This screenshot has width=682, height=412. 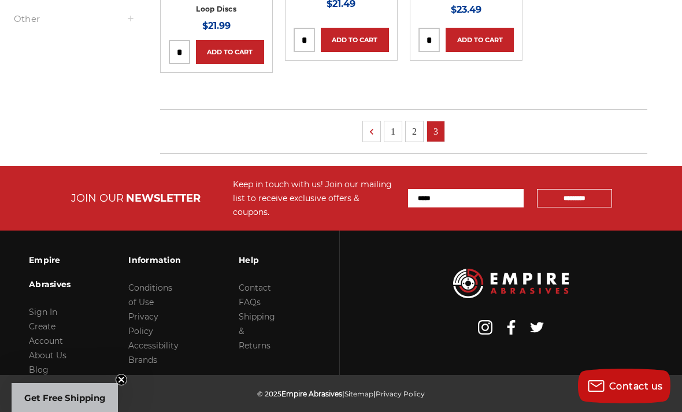 What do you see at coordinates (65, 398) in the screenshot?
I see `div: Get Free ShippingClose teaser` at bounding box center [65, 398].